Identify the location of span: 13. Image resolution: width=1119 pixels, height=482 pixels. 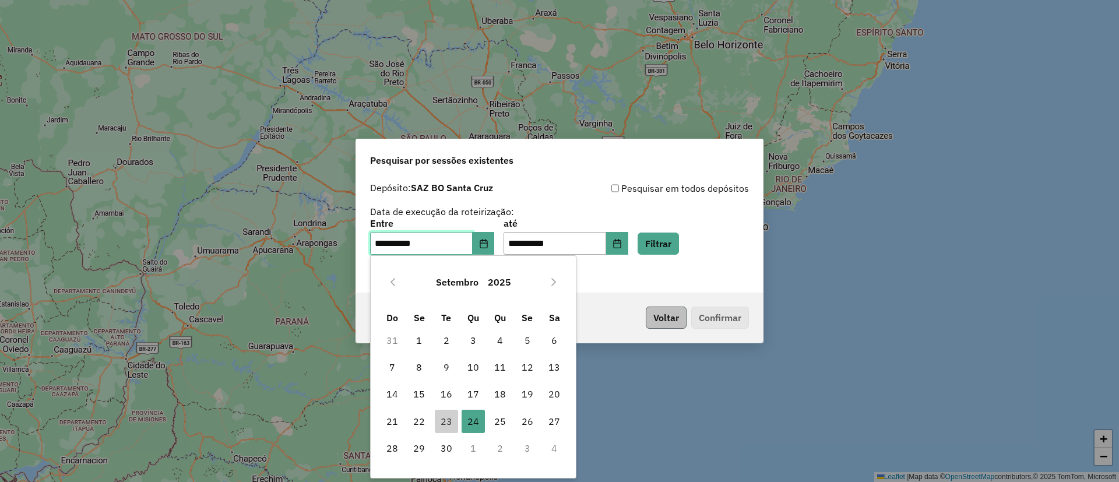
(554, 367).